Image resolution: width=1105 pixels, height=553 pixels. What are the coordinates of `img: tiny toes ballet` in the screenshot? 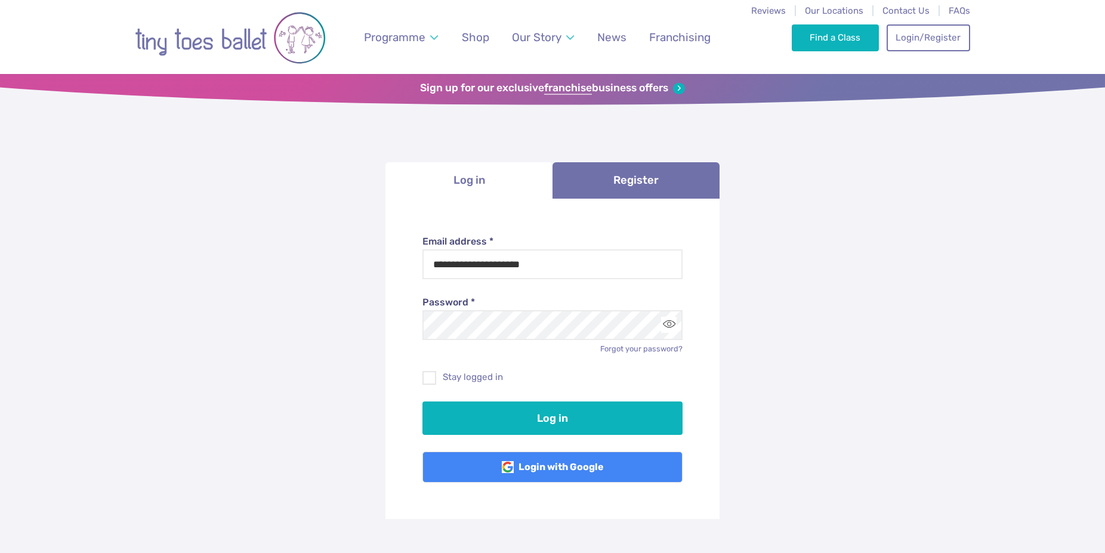 It's located at (230, 38).